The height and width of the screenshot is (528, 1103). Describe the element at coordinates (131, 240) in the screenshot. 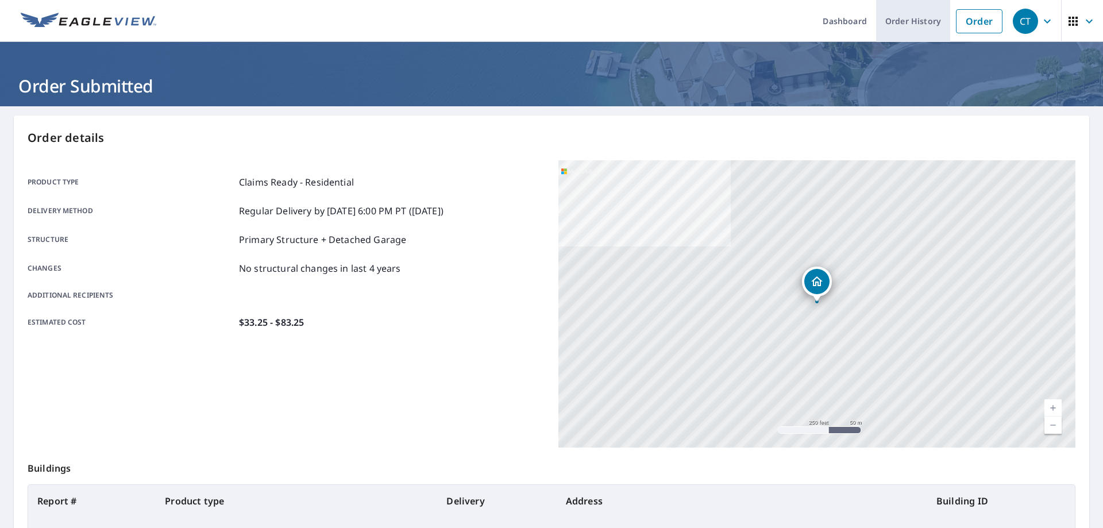

I see `p: Structure` at that location.